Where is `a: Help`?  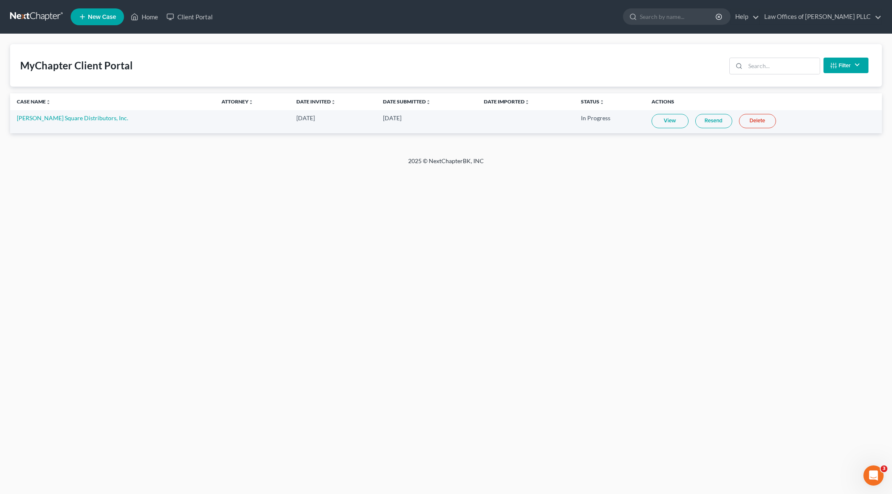 a: Help is located at coordinates (745, 17).